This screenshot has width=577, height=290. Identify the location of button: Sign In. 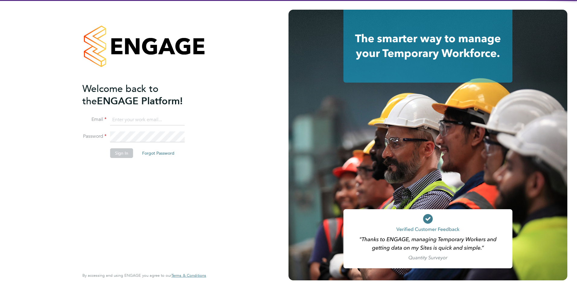
(122, 153).